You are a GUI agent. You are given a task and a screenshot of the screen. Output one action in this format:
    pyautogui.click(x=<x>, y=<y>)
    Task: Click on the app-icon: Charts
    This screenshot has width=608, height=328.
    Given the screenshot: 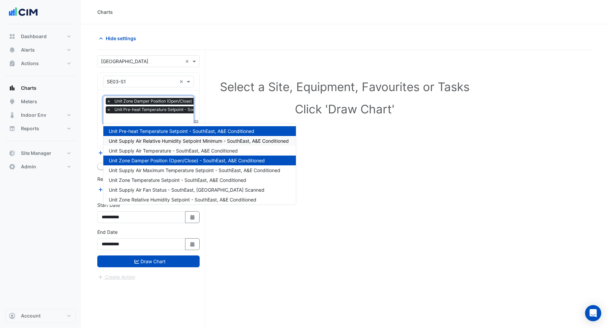 What is the action you would take?
    pyautogui.click(x=12, y=88)
    